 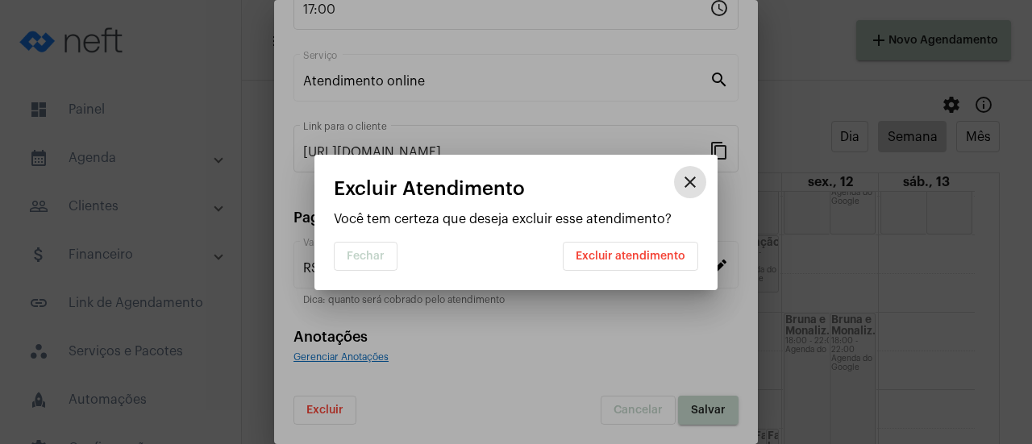 What do you see at coordinates (690, 182) in the screenshot?
I see `mat-icon: close` at bounding box center [690, 182].